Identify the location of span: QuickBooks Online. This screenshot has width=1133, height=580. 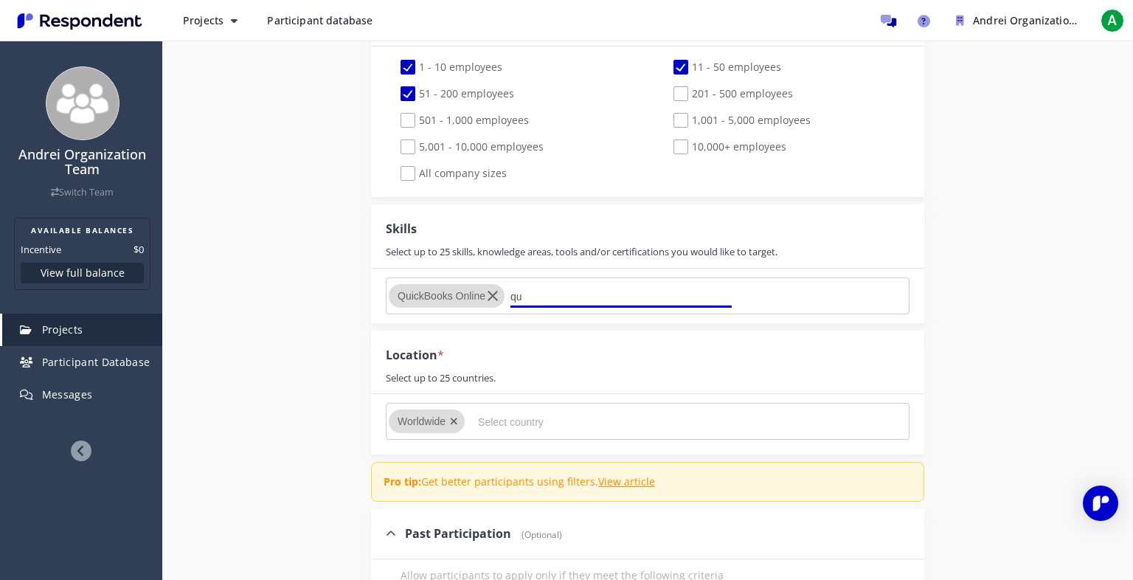
(441, 296).